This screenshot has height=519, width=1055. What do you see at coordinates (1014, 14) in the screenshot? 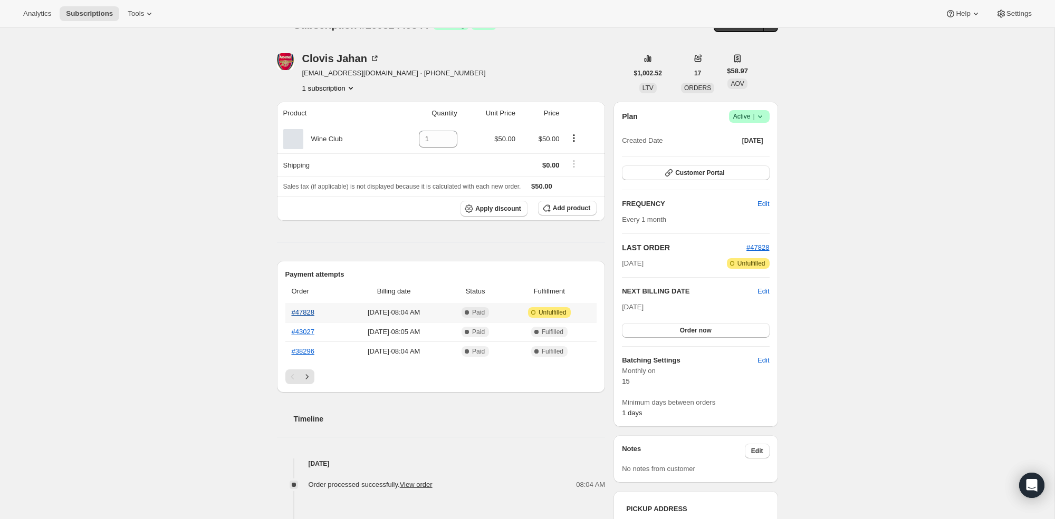
I see `button: Settings` at bounding box center [1014, 14].